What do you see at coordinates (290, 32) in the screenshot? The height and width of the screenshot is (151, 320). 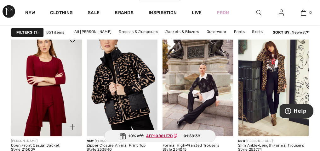 I see `div: : Newest` at bounding box center [290, 32].